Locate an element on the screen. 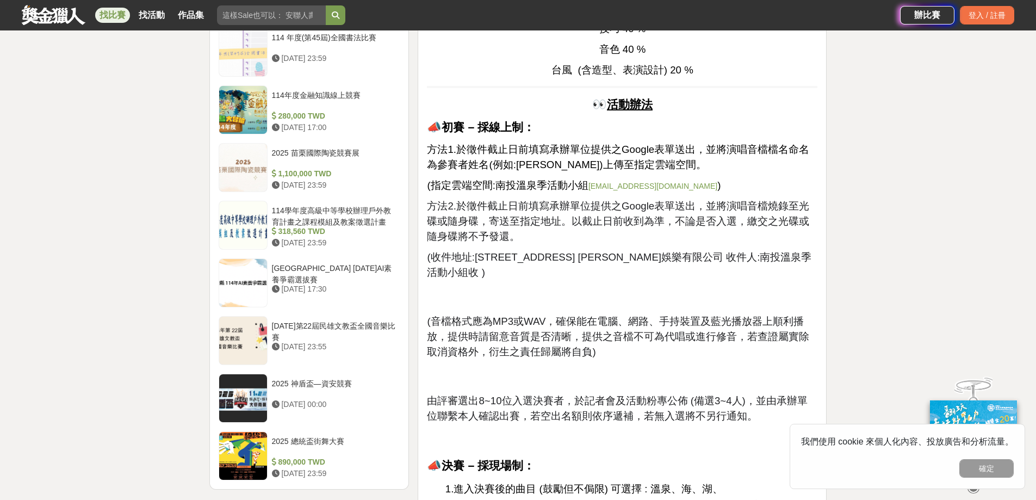  button: 確定 is located at coordinates (987, 468).